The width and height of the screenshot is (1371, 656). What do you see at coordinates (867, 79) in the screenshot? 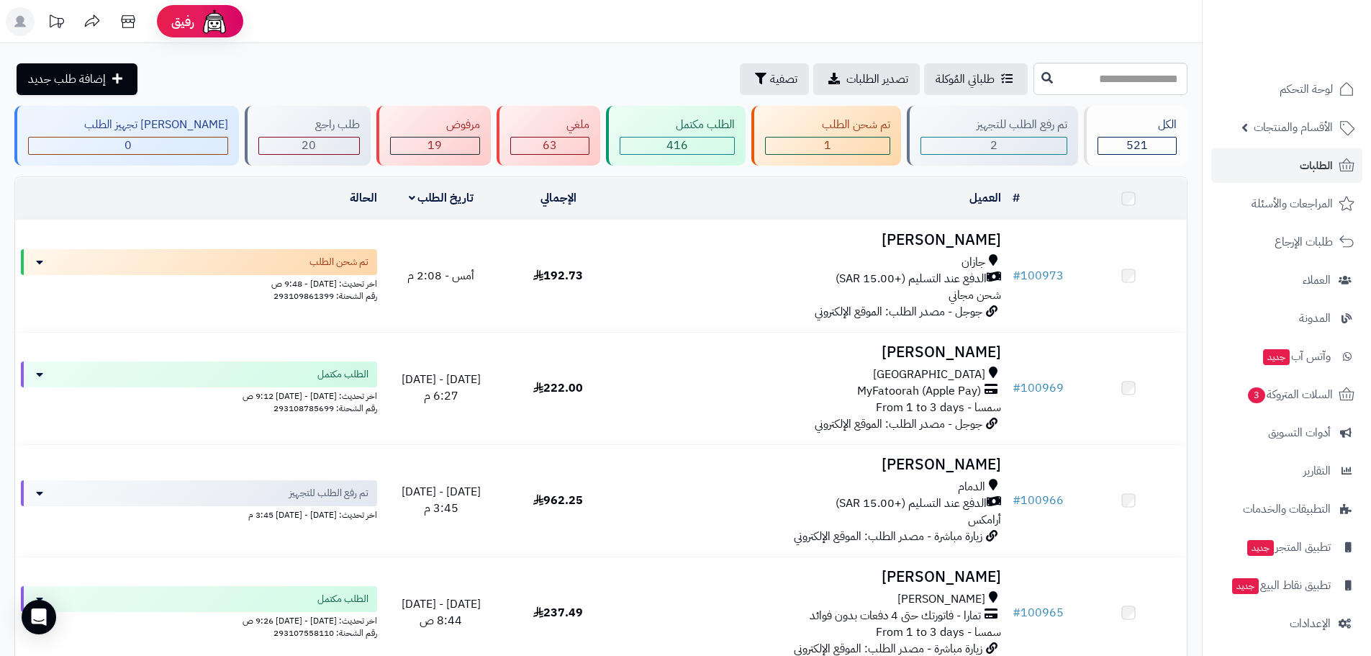
I see `a: تصدير الطلبات` at bounding box center [867, 79].